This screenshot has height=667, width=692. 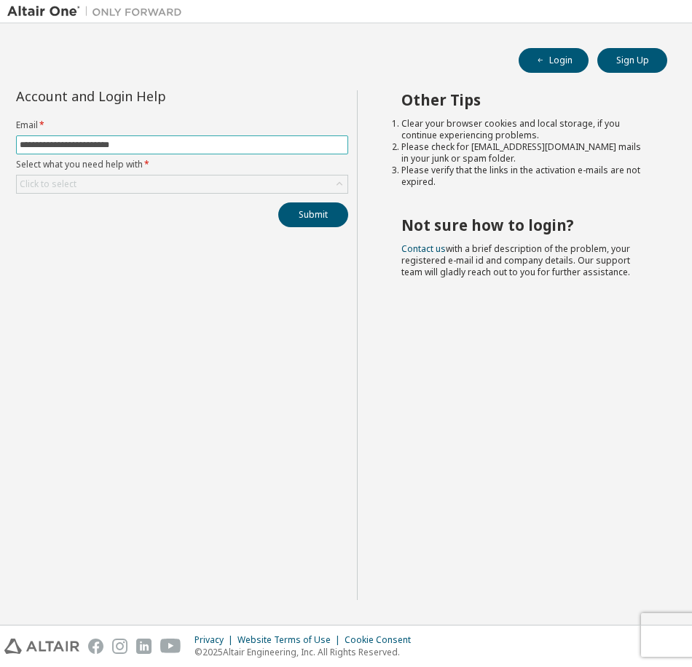 I want to click on button: Sign Up, so click(x=632, y=60).